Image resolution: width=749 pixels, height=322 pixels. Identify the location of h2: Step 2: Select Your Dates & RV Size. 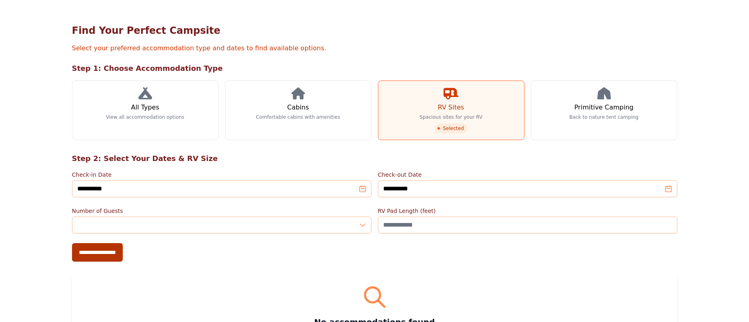
(375, 159).